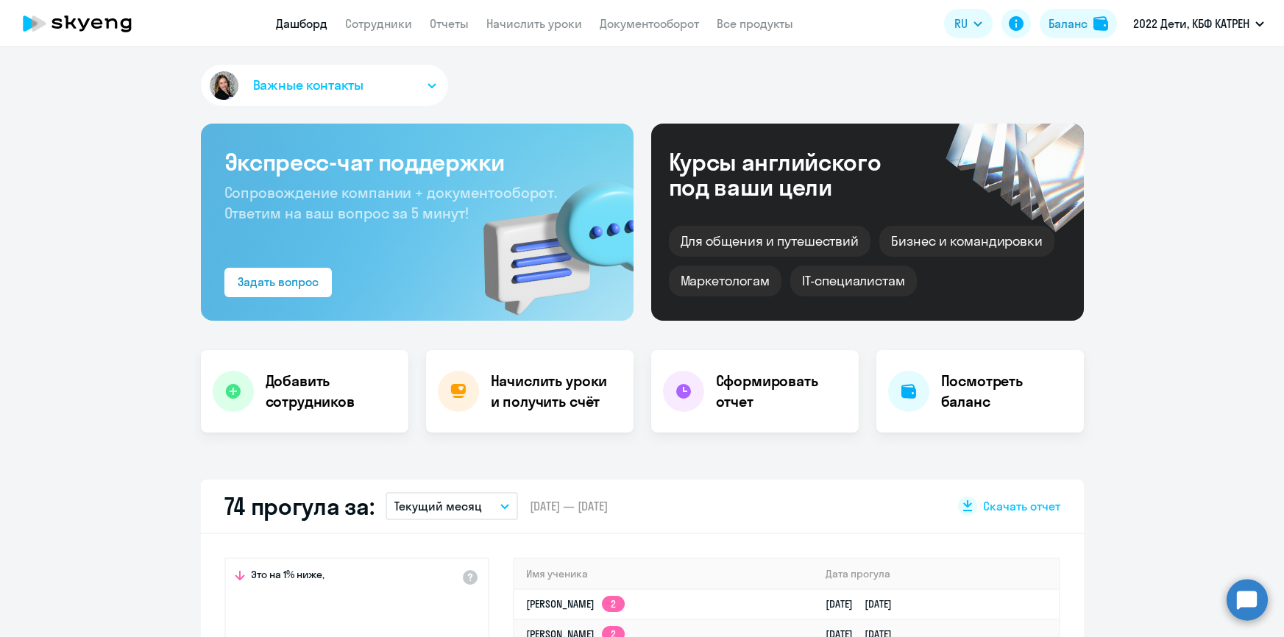 Image resolution: width=1284 pixels, height=637 pixels. What do you see at coordinates (936, 574) in the screenshot?
I see `th: Дата прогула` at bounding box center [936, 574].